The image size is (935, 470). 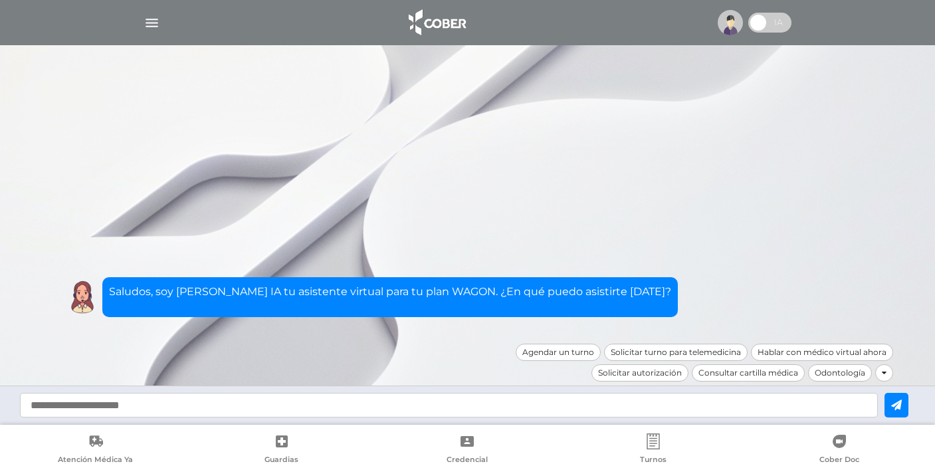 What do you see at coordinates (82, 297) in the screenshot?
I see `img: Cober IA` at bounding box center [82, 297].